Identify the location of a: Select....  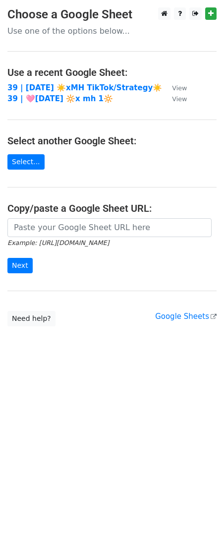
(26, 162).